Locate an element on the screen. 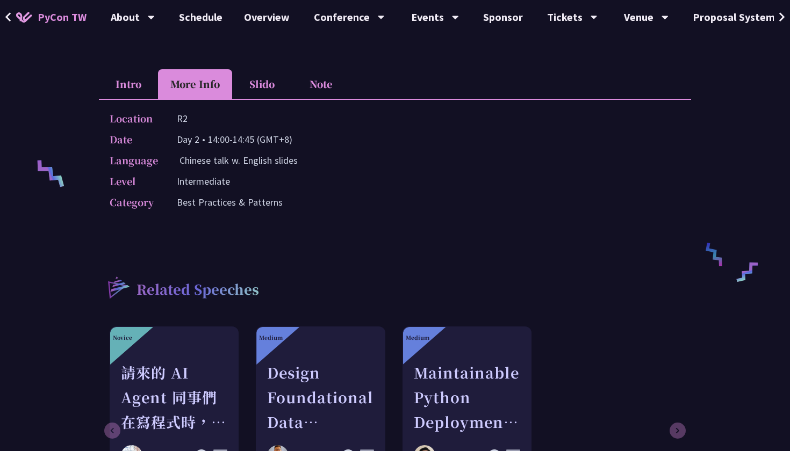  li: Slido is located at coordinates (262, 84).